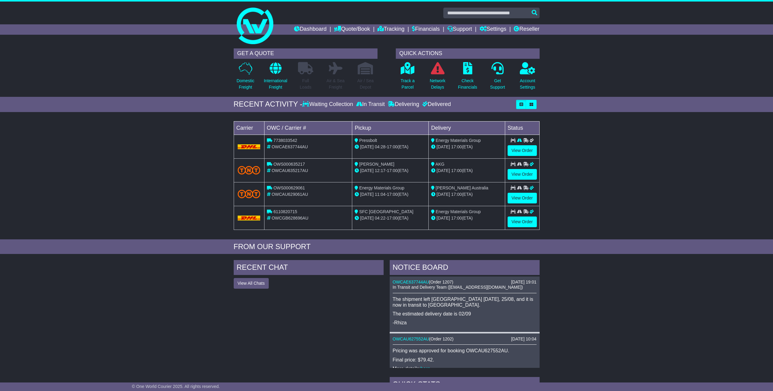  I want to click on span: OWS000635217, so click(289, 164).